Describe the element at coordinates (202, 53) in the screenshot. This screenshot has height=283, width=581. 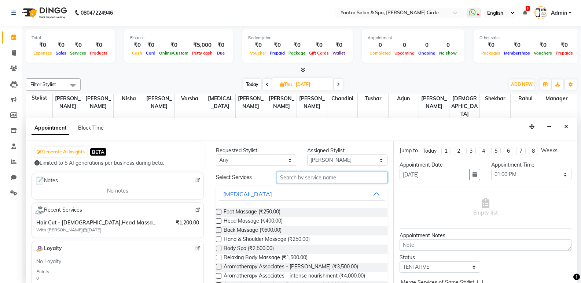
I see `span: Petty cash` at that location.